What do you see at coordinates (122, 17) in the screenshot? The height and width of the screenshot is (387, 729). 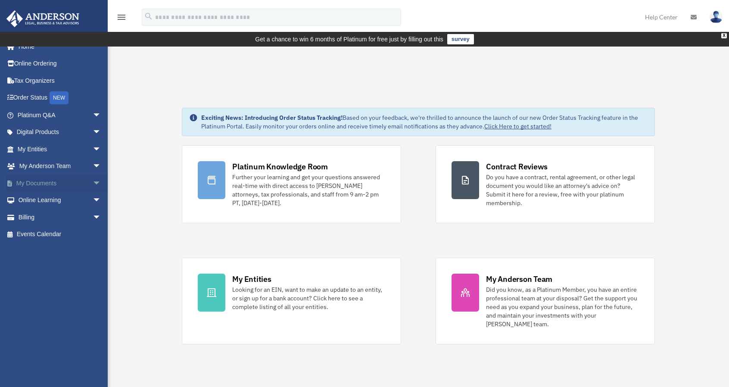 I see `i: menu` at bounding box center [122, 17].